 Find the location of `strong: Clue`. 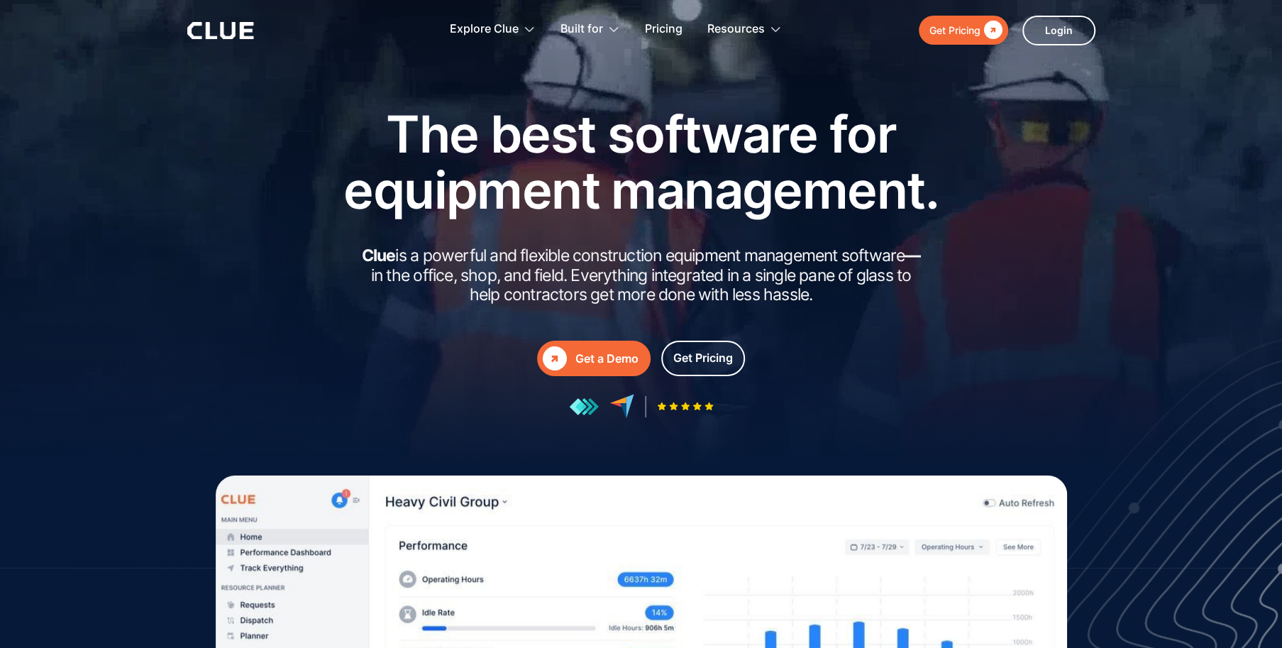

strong: Clue is located at coordinates (379, 255).